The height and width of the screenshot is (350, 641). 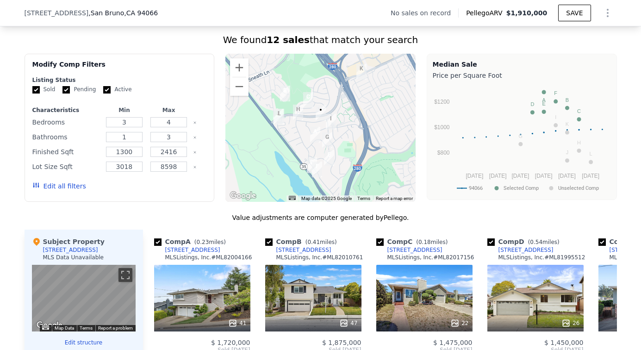 I want to click on div: 2261 Whitman Way, so click(x=331, y=122).